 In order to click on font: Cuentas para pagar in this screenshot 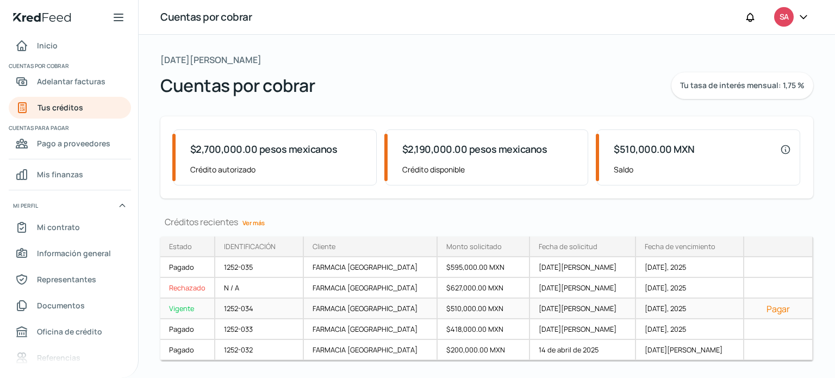, I will do `click(39, 128)`.